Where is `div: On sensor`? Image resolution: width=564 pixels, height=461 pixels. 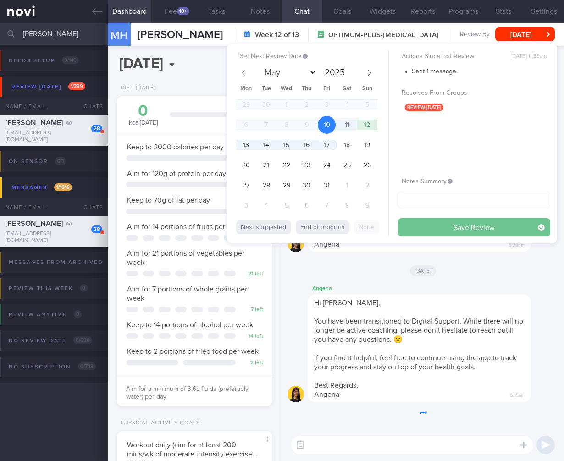
div: On sensor is located at coordinates (37, 161).